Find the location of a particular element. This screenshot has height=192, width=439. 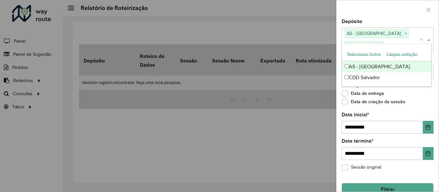

span: CDD Salvador is located at coordinates (361, 46).